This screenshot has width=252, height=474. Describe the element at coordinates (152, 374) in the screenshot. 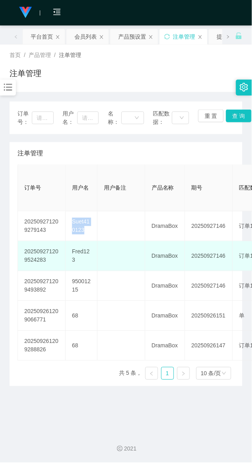

I see `li: 上一页` at that location.